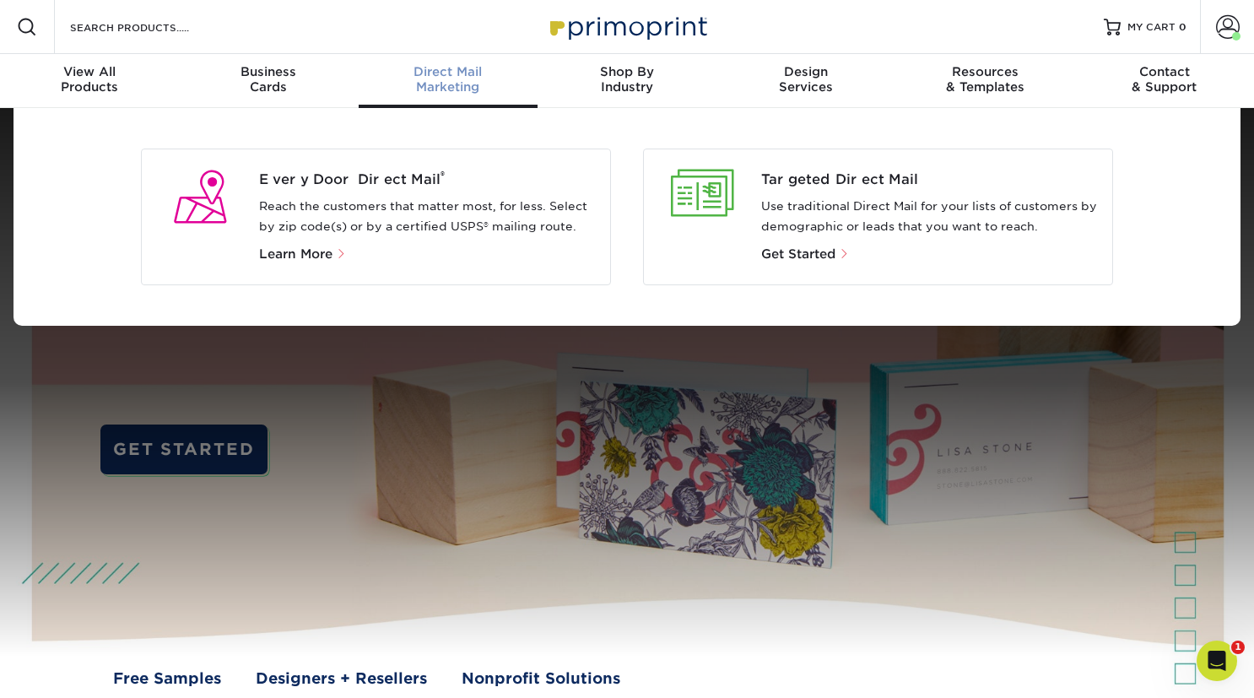  I want to click on span: Direct Mail, so click(448, 72).